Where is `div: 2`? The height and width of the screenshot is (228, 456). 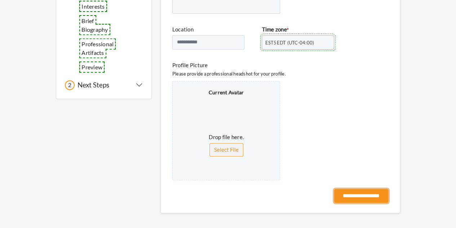 div: 2 is located at coordinates (70, 85).